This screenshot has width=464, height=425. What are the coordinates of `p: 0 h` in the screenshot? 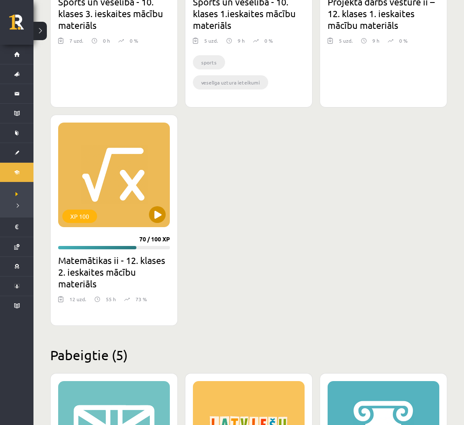 It's located at (106, 41).